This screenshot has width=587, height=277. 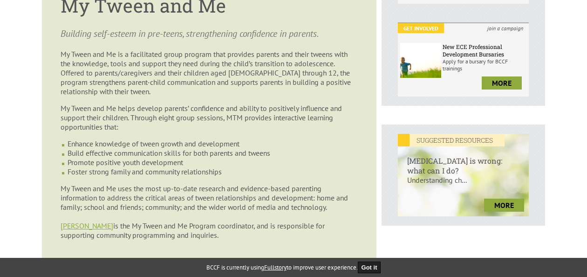 I want to click on em: Get Involved, so click(x=420, y=28).